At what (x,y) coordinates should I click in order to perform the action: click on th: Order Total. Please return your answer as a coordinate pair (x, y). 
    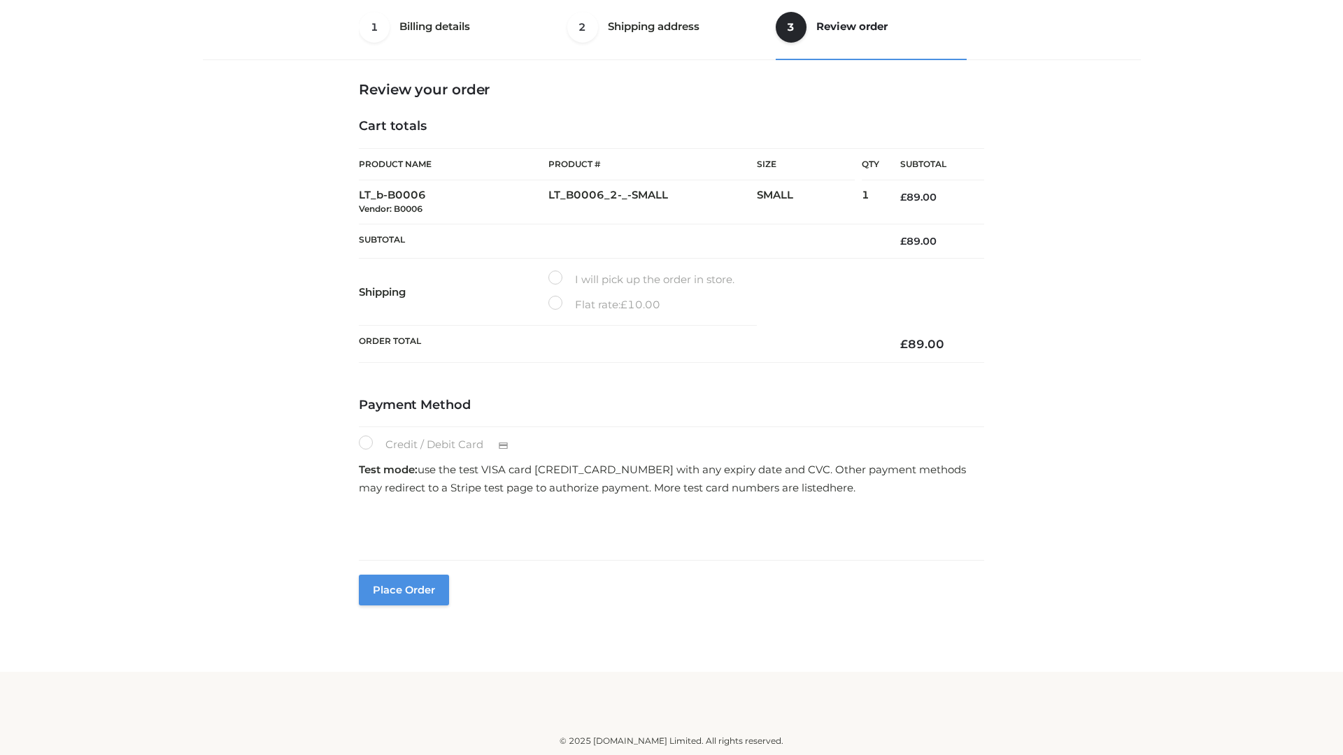
    Looking at the image, I should click on (619, 344).